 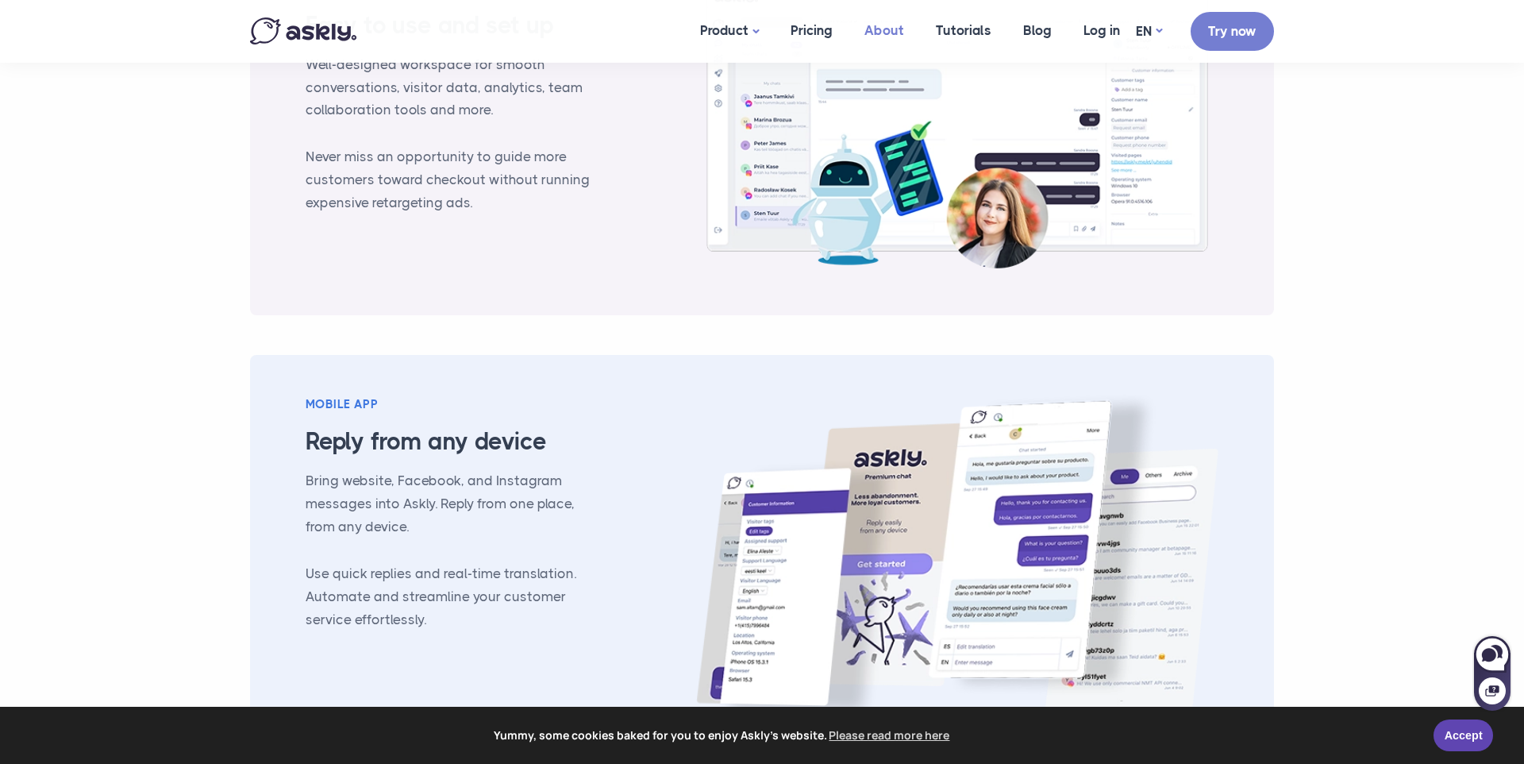 What do you see at coordinates (1463, 735) in the screenshot?
I see `a: Accept` at bounding box center [1463, 735].